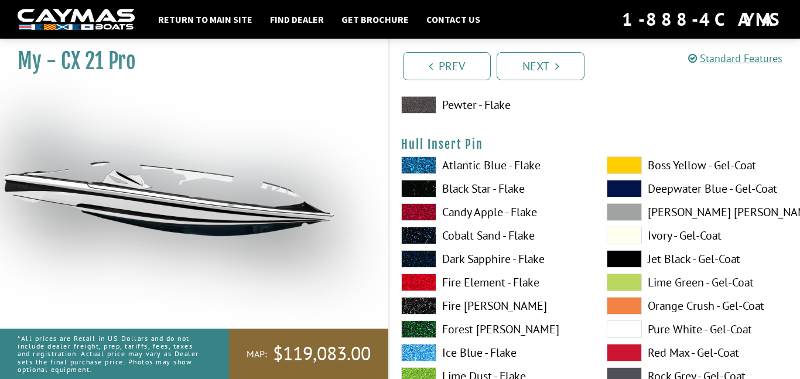 This screenshot has height=379, width=800. I want to click on label: Boss Yellow - Gel-Coat, so click(698, 165).